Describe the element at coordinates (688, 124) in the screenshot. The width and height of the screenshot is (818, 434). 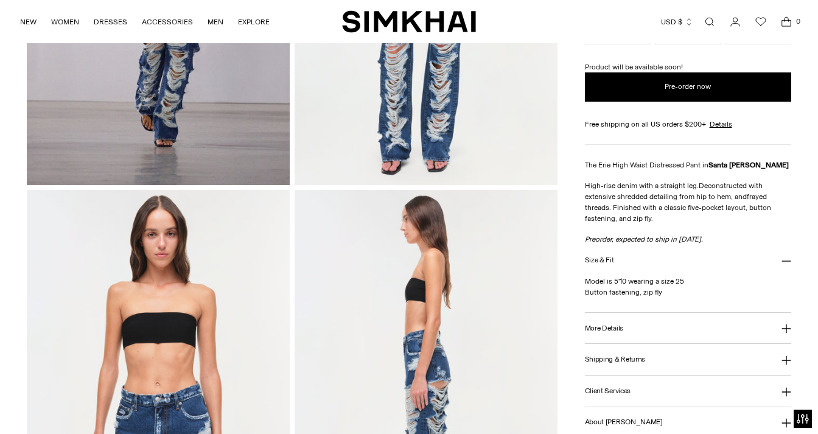
I see `div: Free shipping on all US orders $200+` at that location.